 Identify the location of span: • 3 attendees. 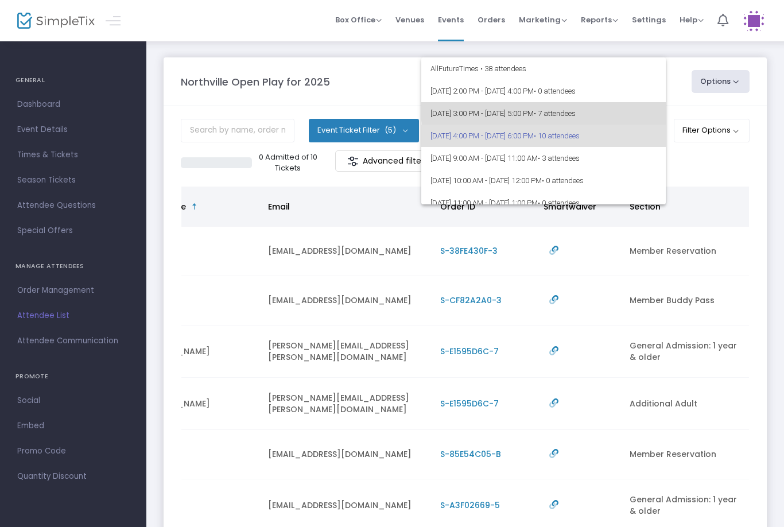
(559, 158).